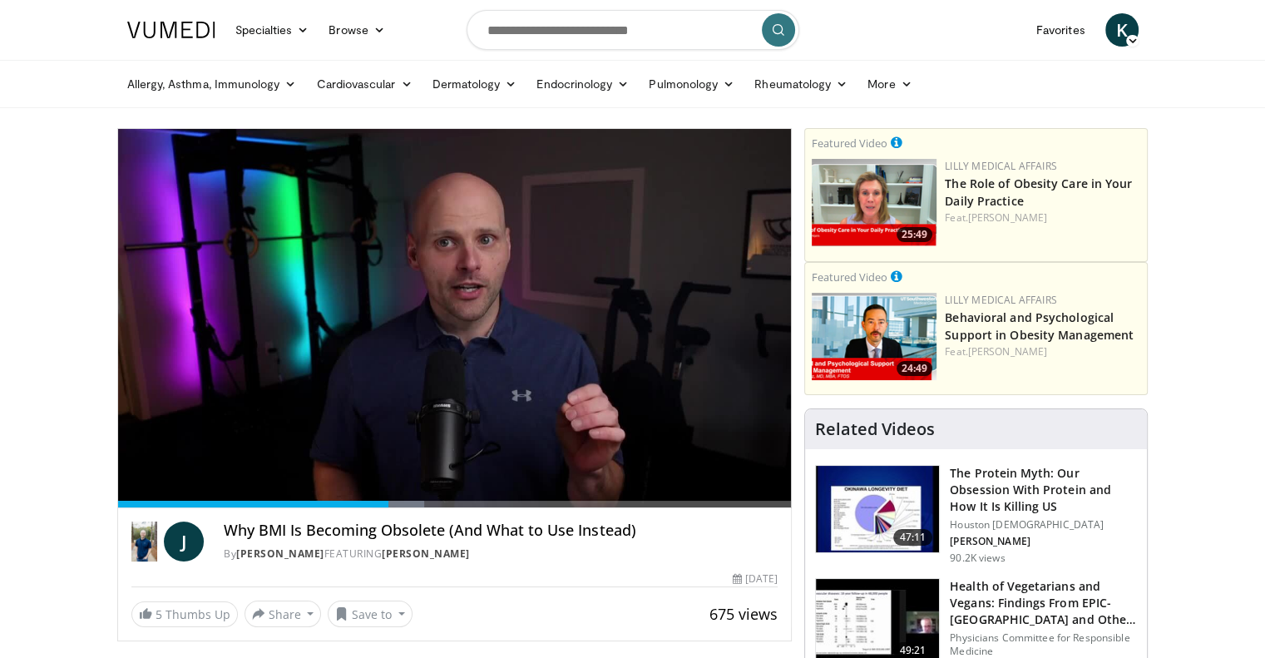 The height and width of the screenshot is (658, 1265). Describe the element at coordinates (501, 531) in the screenshot. I see `h4: Why BMI Is Becoming Obsolete (And What to Use Instead)` at that location.